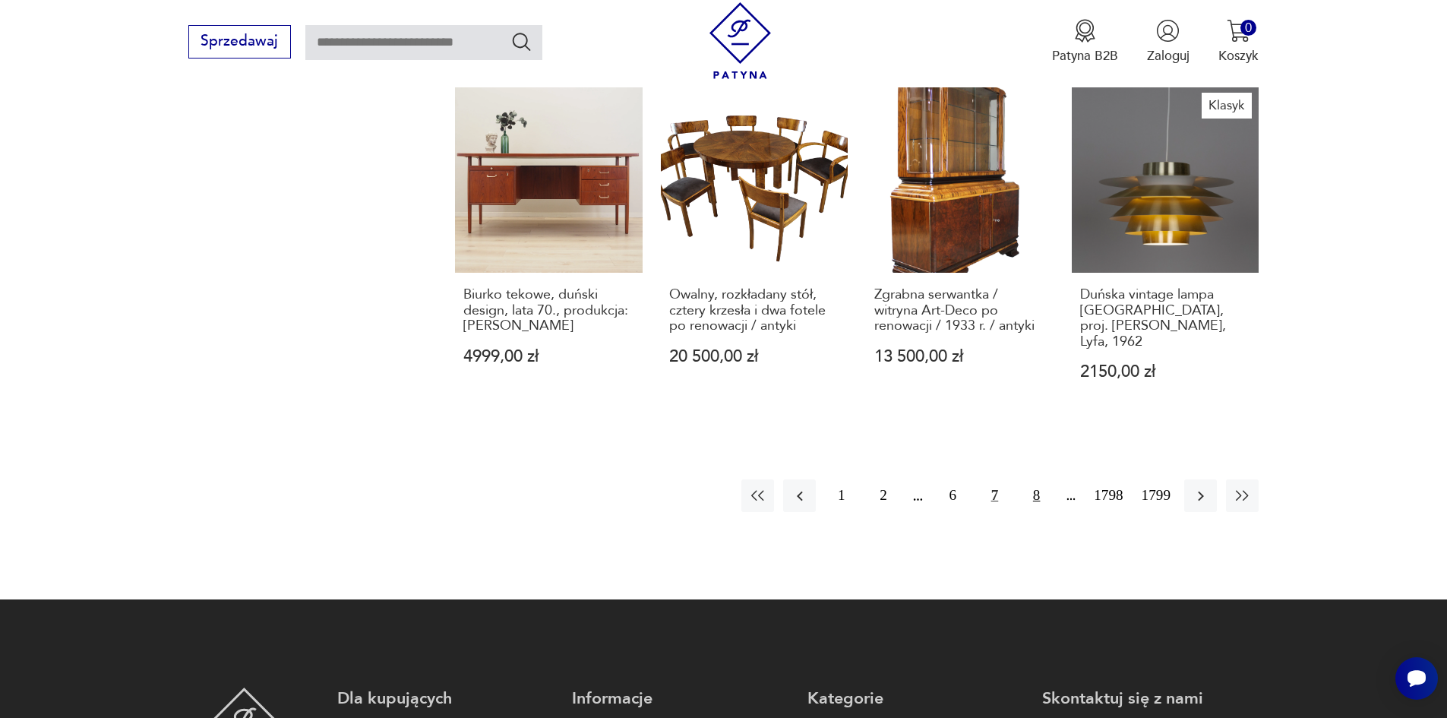 The image size is (1447, 718). I want to click on a: Zgrabna serwantka / witryna Art-Deco po renowacji / 1933 r. / antykiZgrabna serwantka / witryna A..., so click(959, 251).